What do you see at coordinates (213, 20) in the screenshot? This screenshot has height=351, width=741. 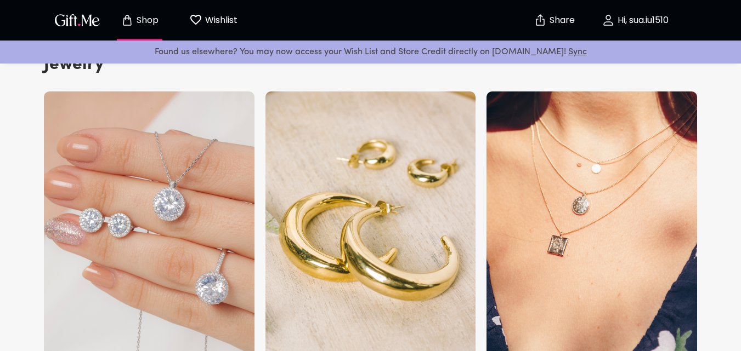 I see `button: Wishlist page` at bounding box center [213, 20].